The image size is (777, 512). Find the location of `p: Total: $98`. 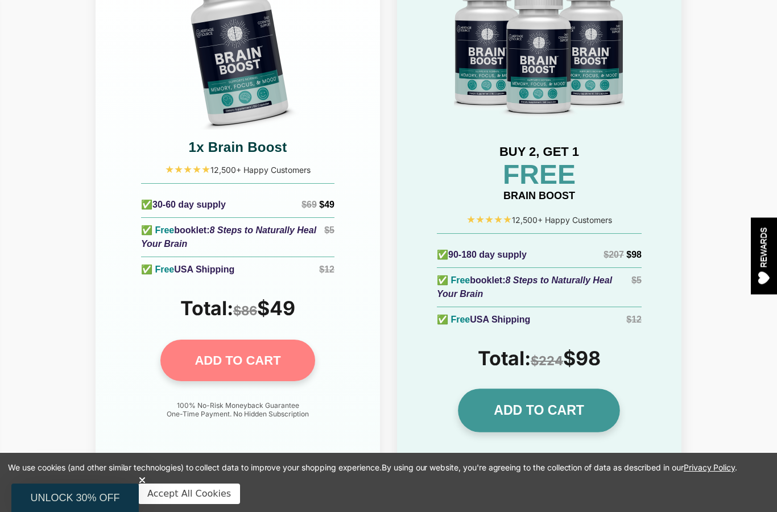

p: Total: $98 is located at coordinates (539, 358).